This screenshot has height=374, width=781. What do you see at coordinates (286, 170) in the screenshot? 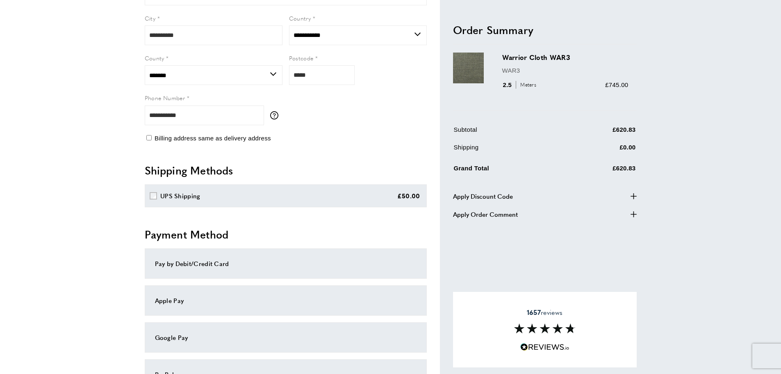
I see `h2: Shipping Methods` at bounding box center [286, 170].